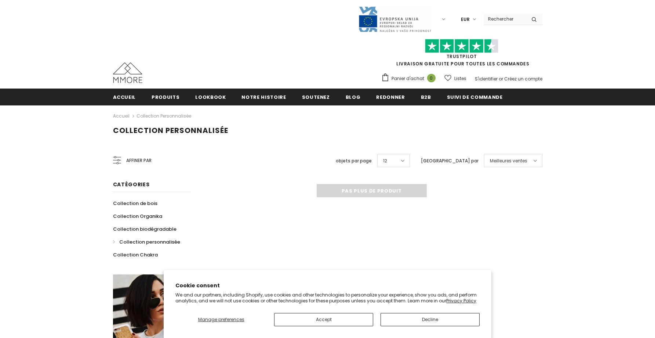  I want to click on input: Search Site, so click(505, 19).